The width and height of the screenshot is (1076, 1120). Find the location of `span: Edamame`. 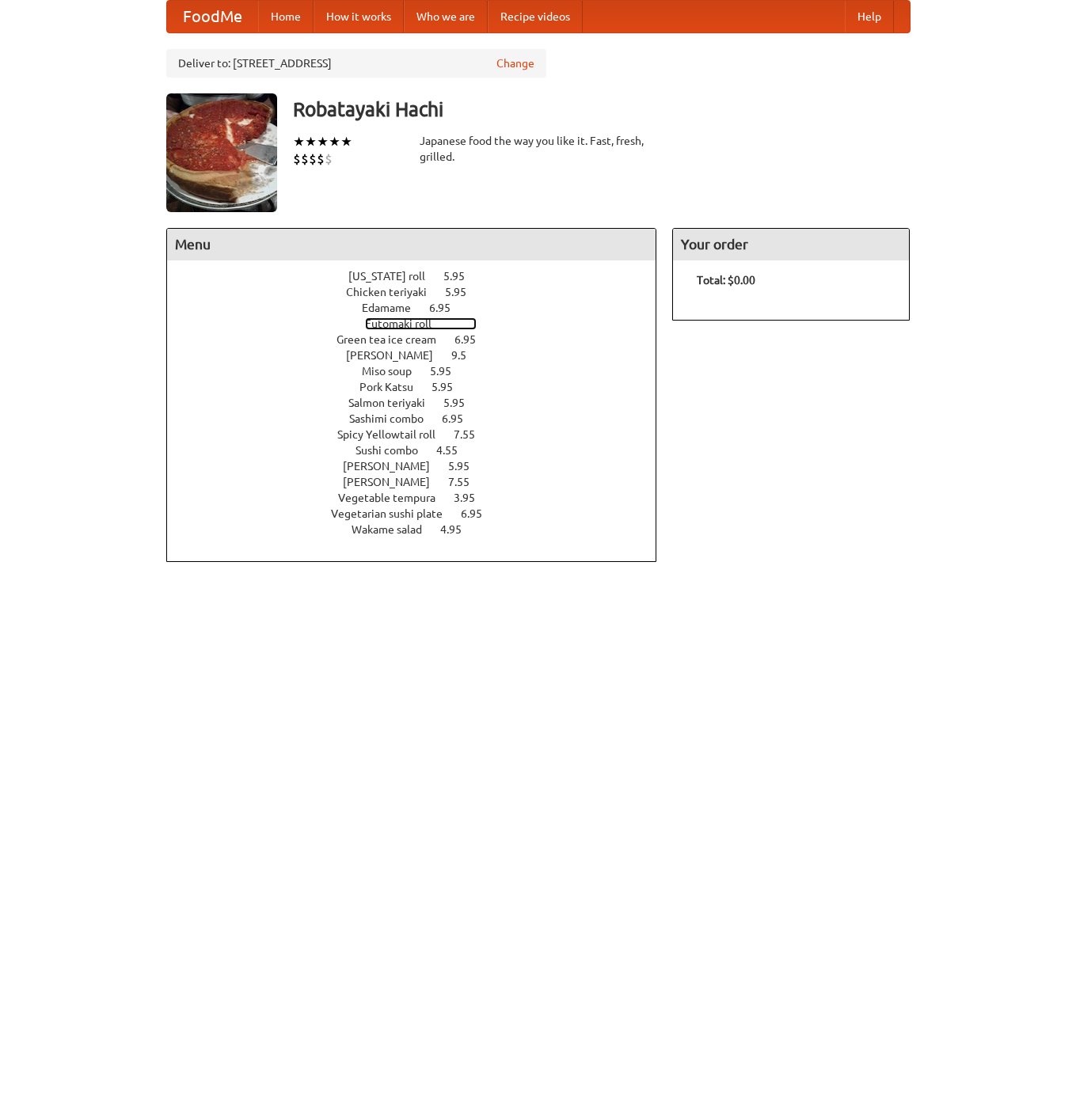

span: Edamame is located at coordinates (394, 308).